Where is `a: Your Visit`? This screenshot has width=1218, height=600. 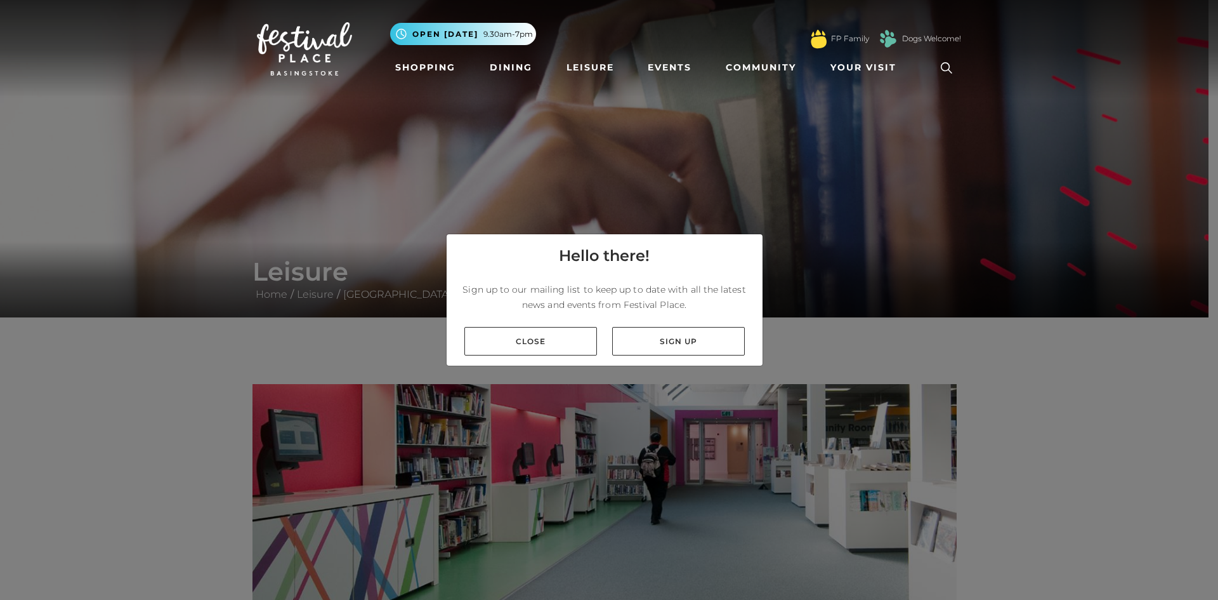
a: Your Visit is located at coordinates (867, 67).